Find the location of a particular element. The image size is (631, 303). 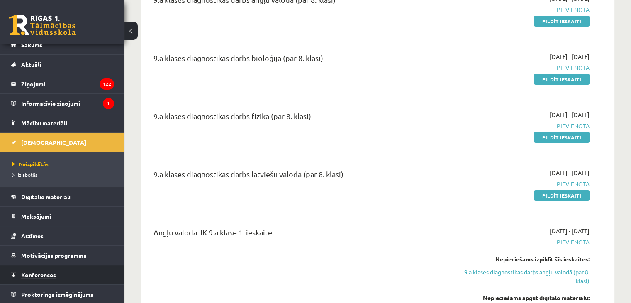

span: Izlabotās is located at coordinates (25, 175).